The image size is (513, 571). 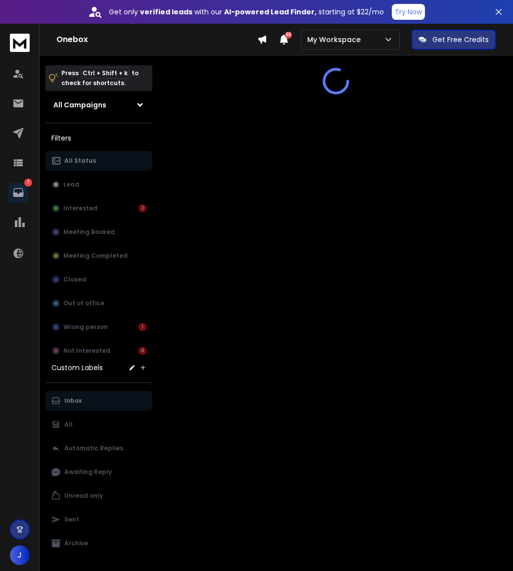 What do you see at coordinates (20, 43) in the screenshot?
I see `img: logo` at bounding box center [20, 43].